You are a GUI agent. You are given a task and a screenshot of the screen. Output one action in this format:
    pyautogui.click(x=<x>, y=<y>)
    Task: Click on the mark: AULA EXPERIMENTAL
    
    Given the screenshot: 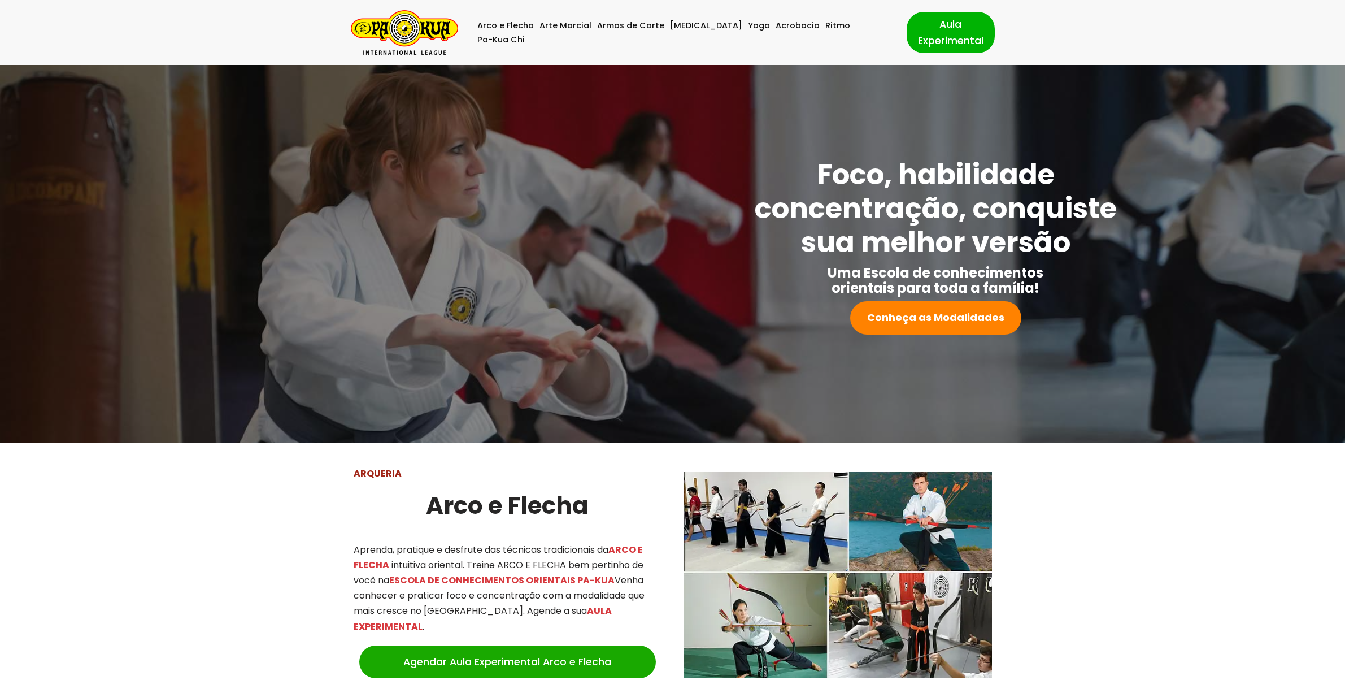 What is the action you would take?
    pyautogui.click(x=482, y=618)
    